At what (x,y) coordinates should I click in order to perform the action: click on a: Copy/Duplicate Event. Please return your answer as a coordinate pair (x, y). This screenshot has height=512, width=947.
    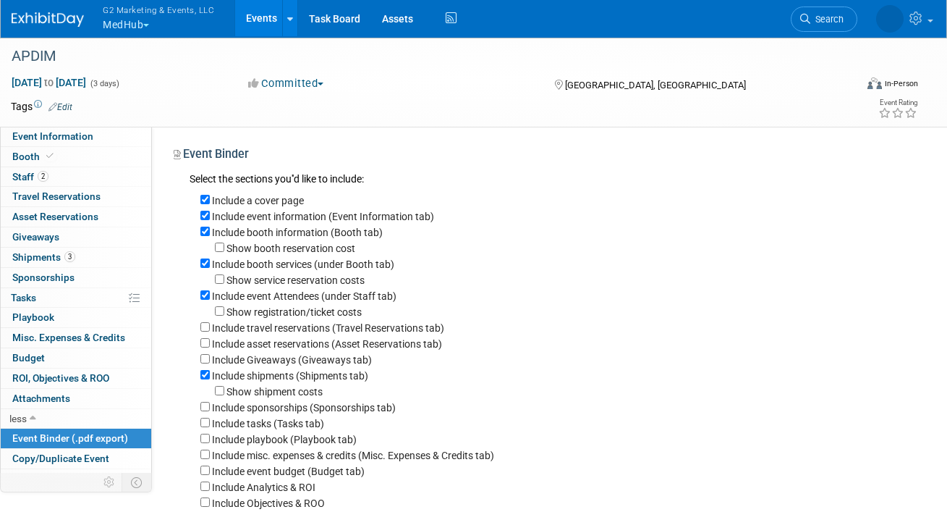
    Looking at the image, I should click on (76, 458).